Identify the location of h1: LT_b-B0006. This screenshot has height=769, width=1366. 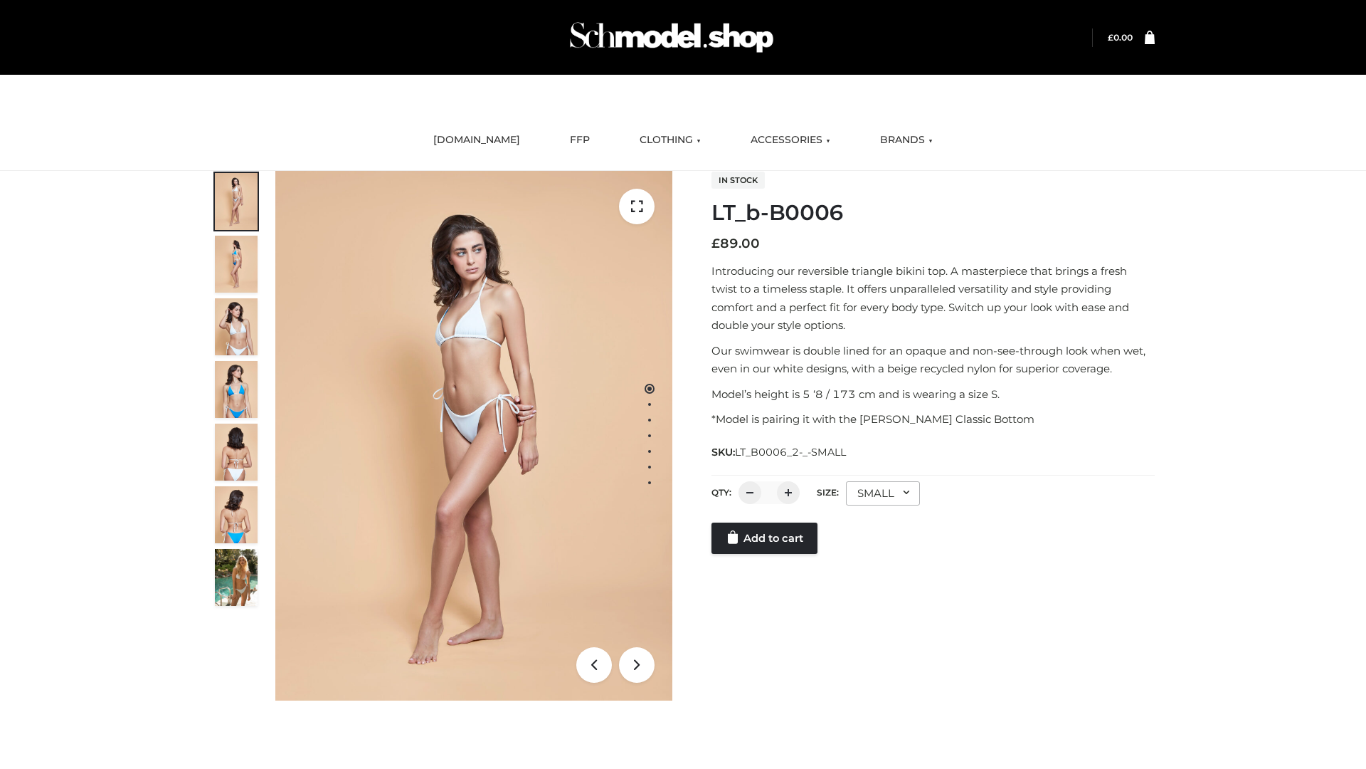
(933, 213).